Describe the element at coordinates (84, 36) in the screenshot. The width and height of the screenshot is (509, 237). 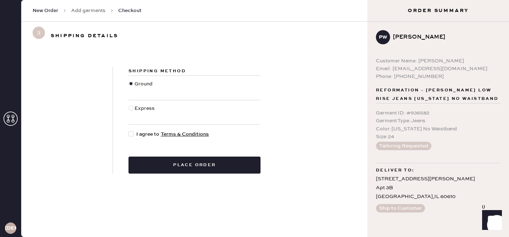
I see `h3: Shipping details` at that location.